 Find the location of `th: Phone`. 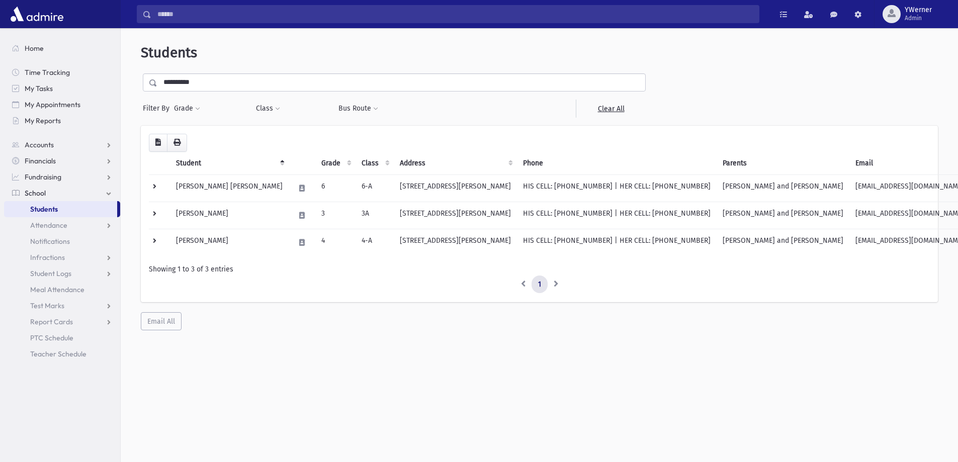

th: Phone is located at coordinates (617, 164).